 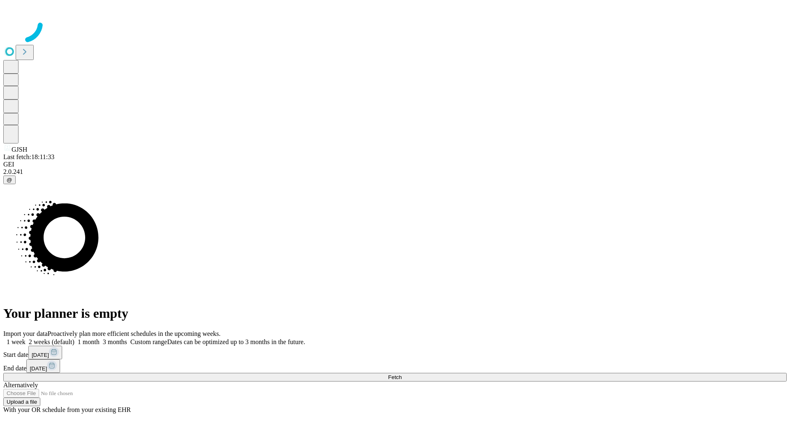 What do you see at coordinates (26, 334) in the screenshot?
I see `span: Import your data` at bounding box center [26, 334].